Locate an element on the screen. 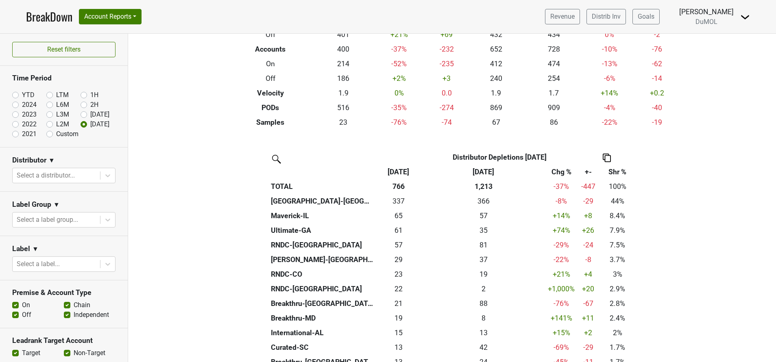 The height and width of the screenshot is (362, 776). td: -76 is located at coordinates (657, 49).